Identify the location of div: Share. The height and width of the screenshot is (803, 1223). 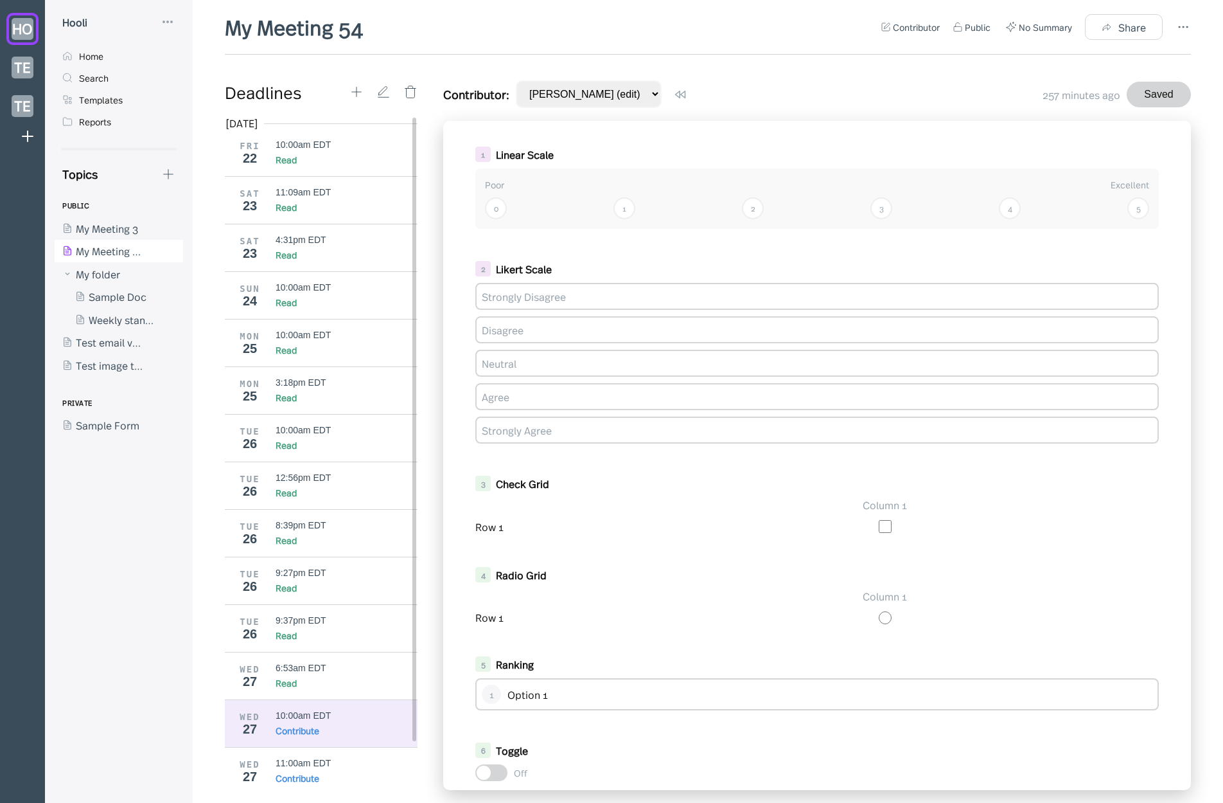
(1132, 27).